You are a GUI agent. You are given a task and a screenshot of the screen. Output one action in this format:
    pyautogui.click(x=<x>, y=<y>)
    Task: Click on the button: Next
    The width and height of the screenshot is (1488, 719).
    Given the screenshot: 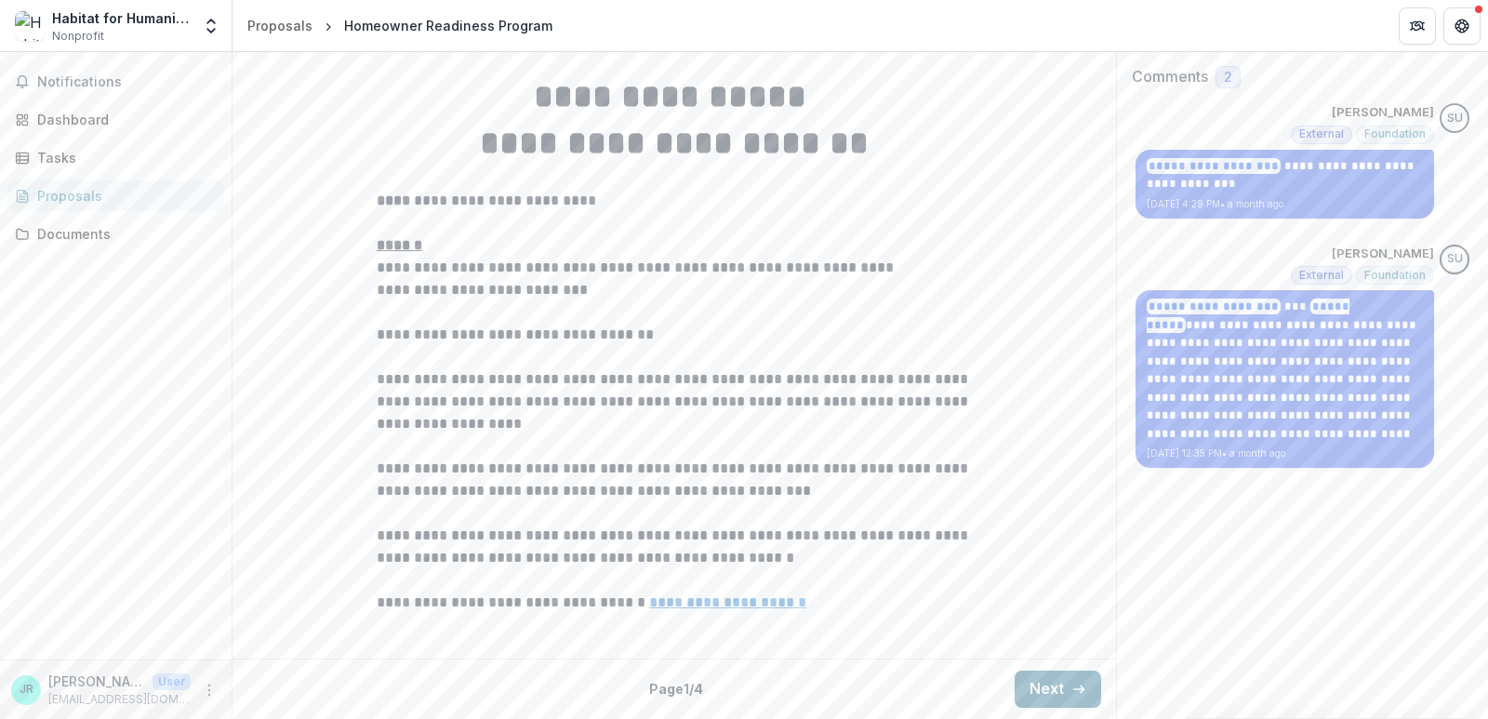 What is the action you would take?
    pyautogui.click(x=1057, y=689)
    